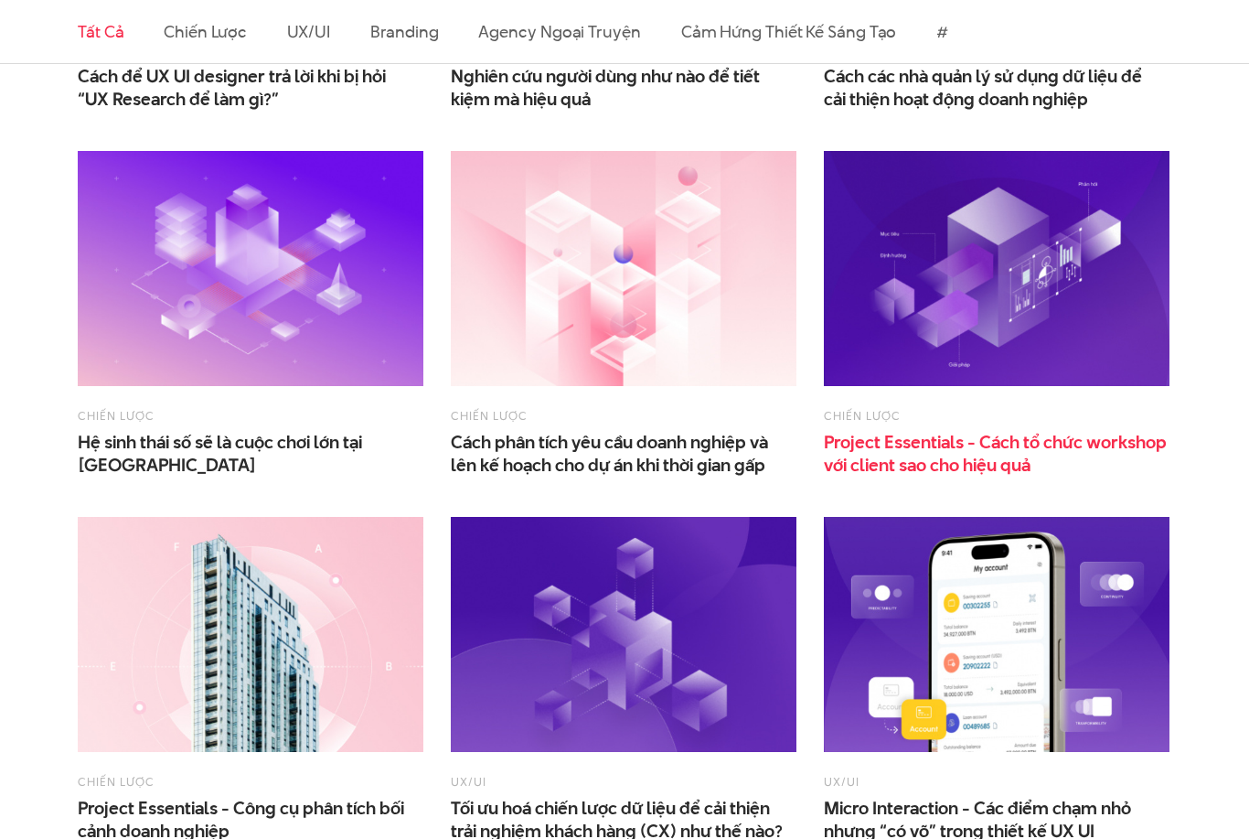 The height and width of the screenshot is (839, 1249). Describe the element at coordinates (789, 31) in the screenshot. I see `a: Cảm hứng thiết kế sáng tạo` at that location.